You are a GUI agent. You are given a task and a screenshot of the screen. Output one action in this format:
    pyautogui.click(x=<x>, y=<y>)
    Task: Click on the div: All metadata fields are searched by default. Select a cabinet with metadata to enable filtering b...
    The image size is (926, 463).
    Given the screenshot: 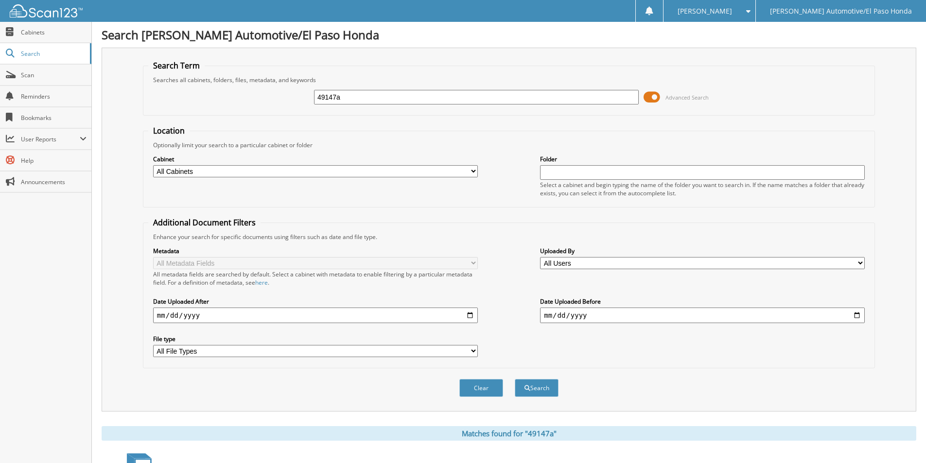 What is the action you would take?
    pyautogui.click(x=316, y=279)
    